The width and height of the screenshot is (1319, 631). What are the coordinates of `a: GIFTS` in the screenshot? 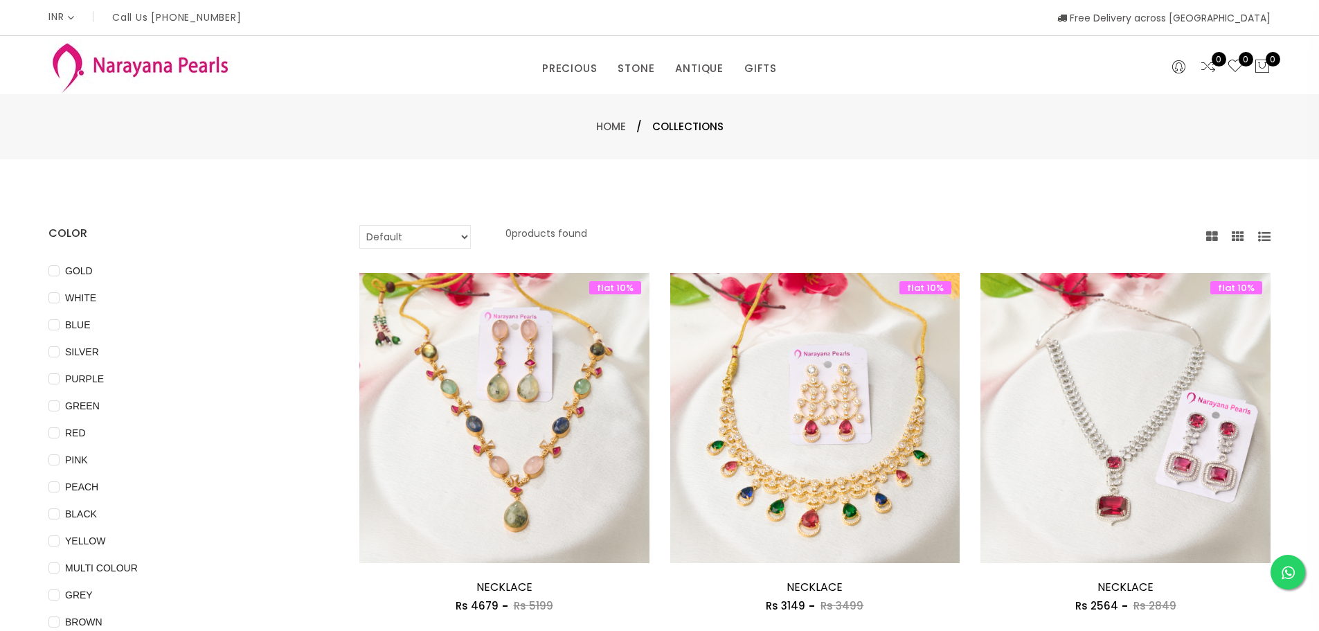 It's located at (760, 69).